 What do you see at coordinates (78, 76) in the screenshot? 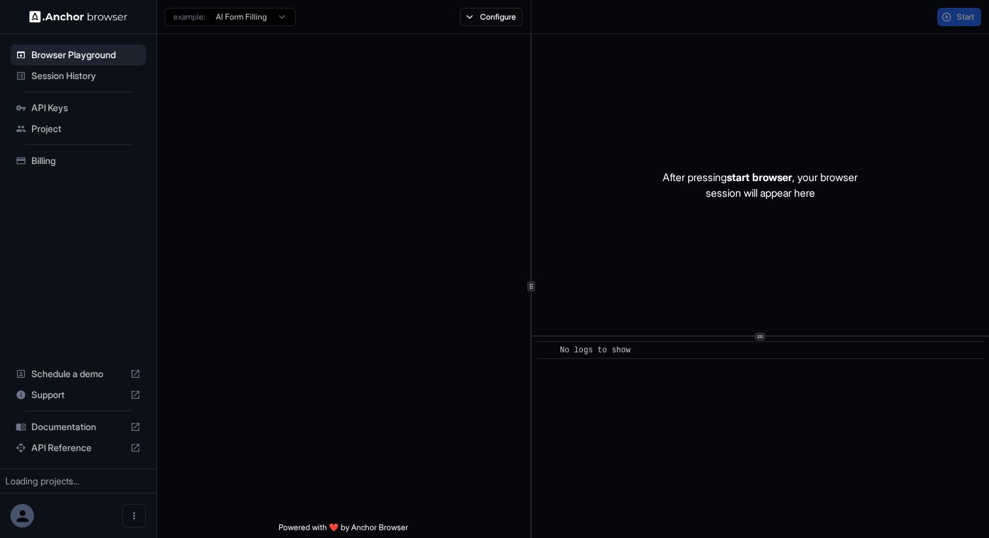
I see `div: Session History` at bounding box center [78, 76].